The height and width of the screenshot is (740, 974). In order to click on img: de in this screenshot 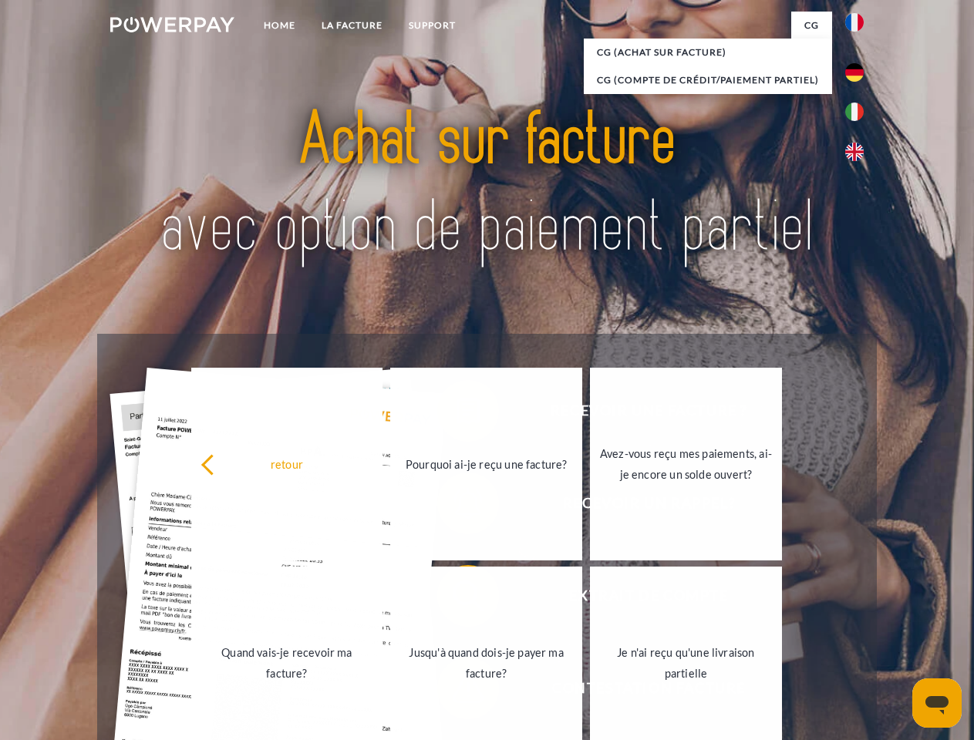, I will do `click(855, 73)`.